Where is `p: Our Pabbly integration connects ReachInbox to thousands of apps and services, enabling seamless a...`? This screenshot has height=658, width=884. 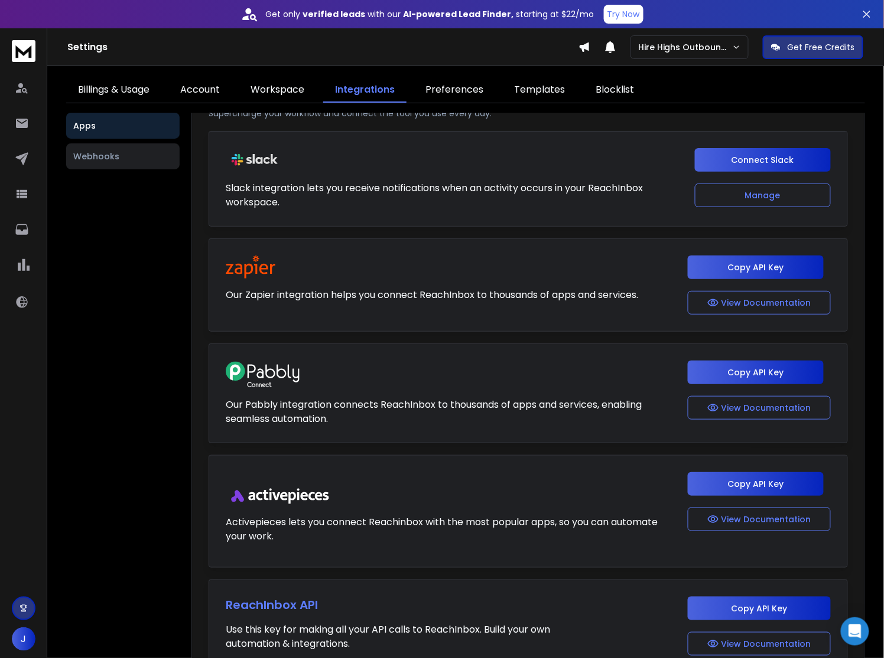 p: Our Pabbly integration connects ReachInbox to thousands of apps and services, enabling seamless a... is located at coordinates (451, 412).